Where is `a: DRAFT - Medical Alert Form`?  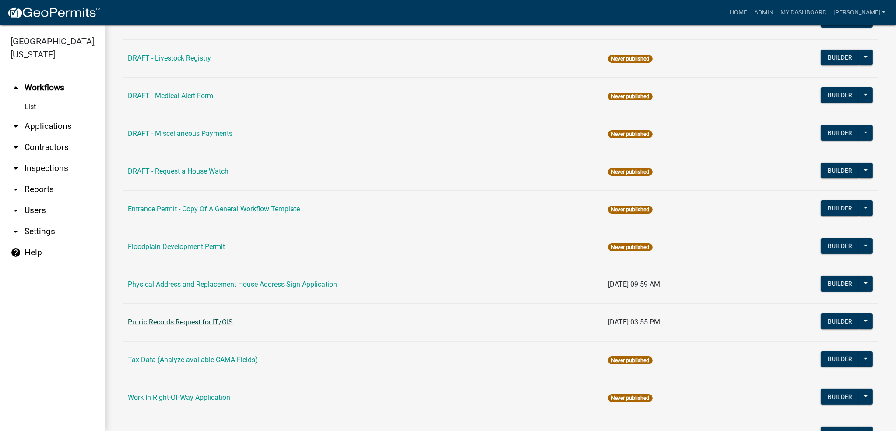
a: DRAFT - Medical Alert Form is located at coordinates (170, 95).